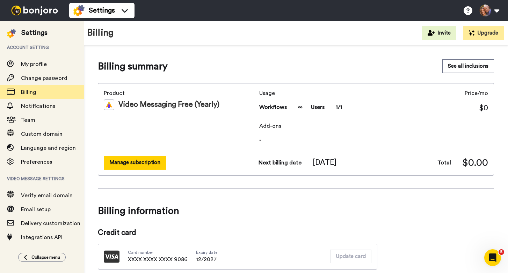 The height and width of the screenshot is (273, 508). What do you see at coordinates (36, 162) in the screenshot?
I see `span: Preferences` at bounding box center [36, 162].